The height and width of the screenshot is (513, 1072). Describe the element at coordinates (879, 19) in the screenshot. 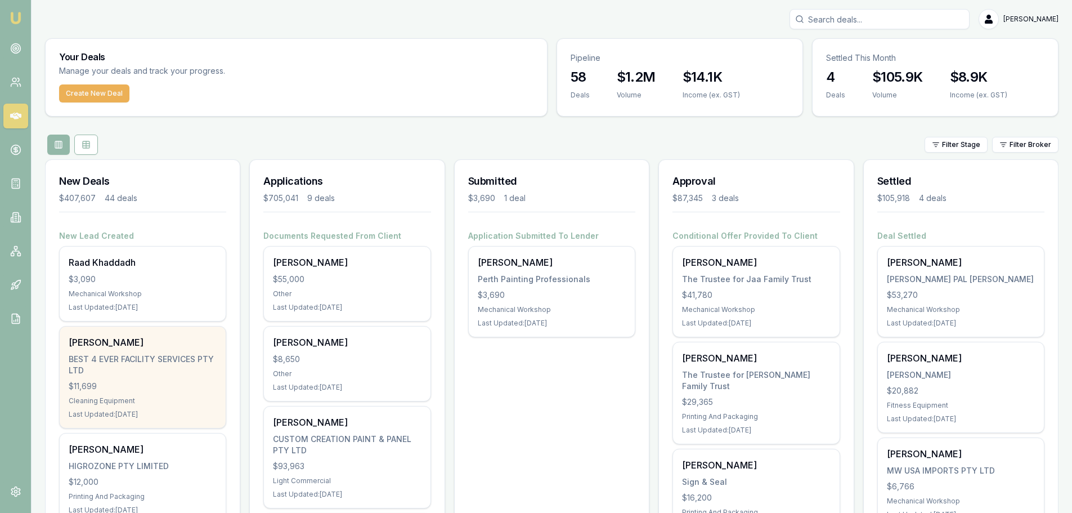

I see `input: Search deals` at that location.